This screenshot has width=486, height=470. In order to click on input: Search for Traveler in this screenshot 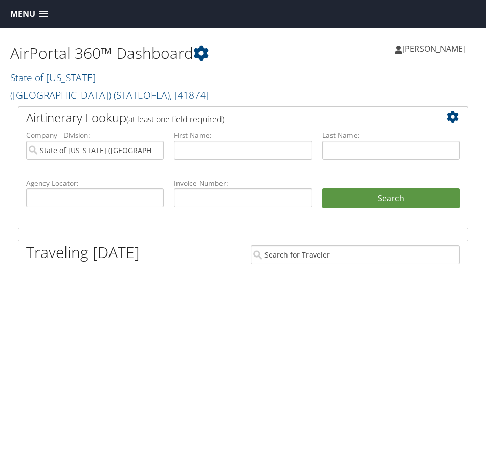, I will do `click(355, 254)`.